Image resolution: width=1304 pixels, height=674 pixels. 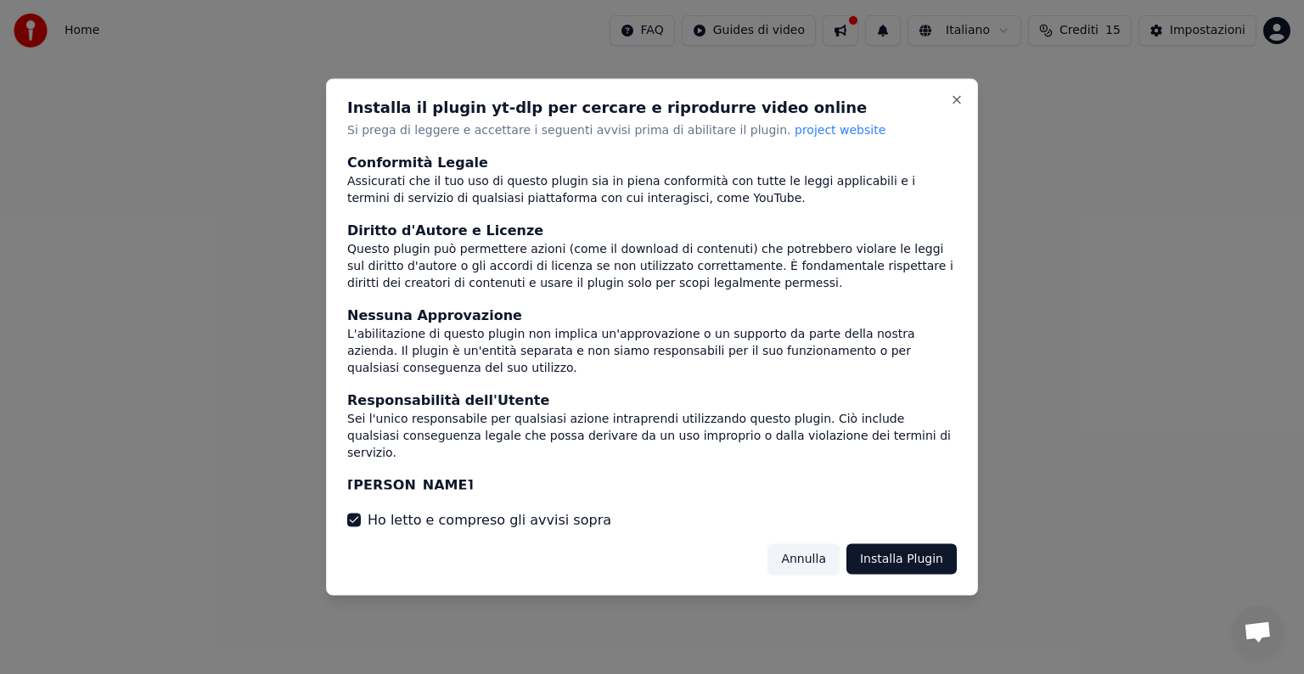 What do you see at coordinates (652, 189) in the screenshot?
I see `div: Assicurati che il tuo uso di questo plugin sia in piena conformità con tutte le leggi applicabili...` at bounding box center [652, 189].